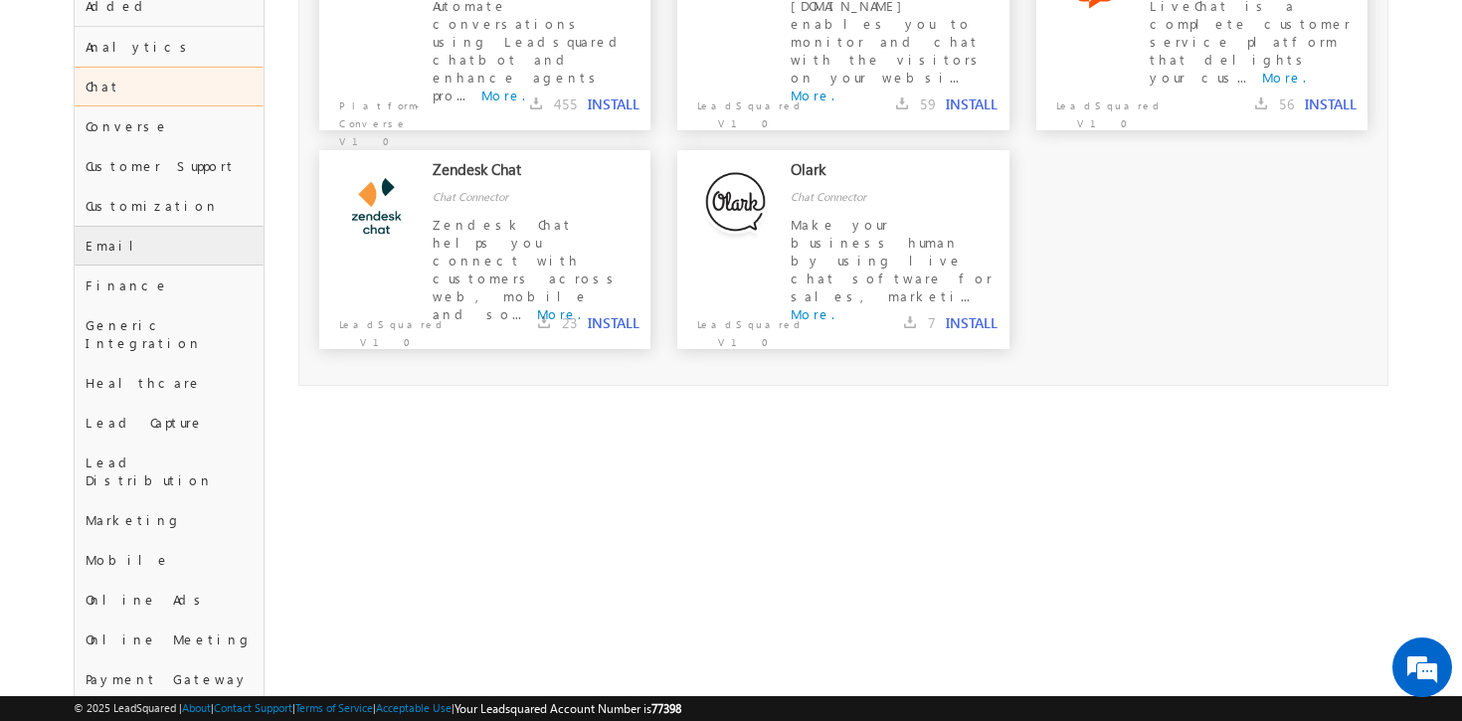 This screenshot has width=1462, height=721. I want to click on a: Contact Support, so click(253, 707).